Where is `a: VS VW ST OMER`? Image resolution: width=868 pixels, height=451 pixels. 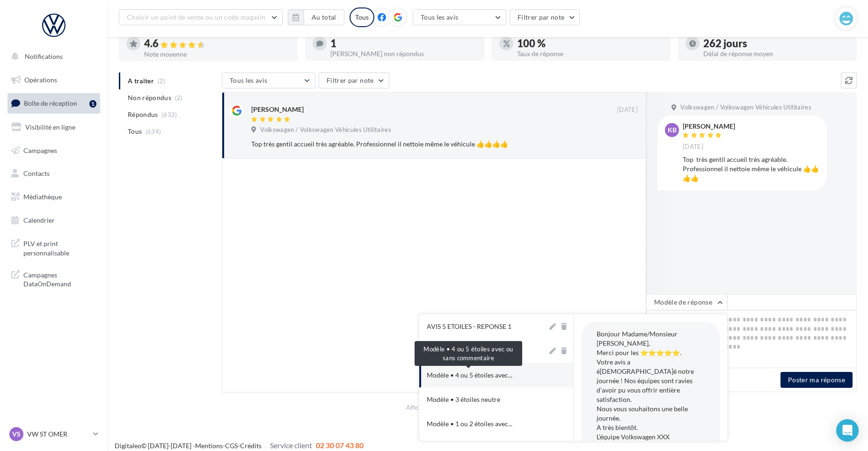
a: VS VW ST OMER is located at coordinates (54, 434).